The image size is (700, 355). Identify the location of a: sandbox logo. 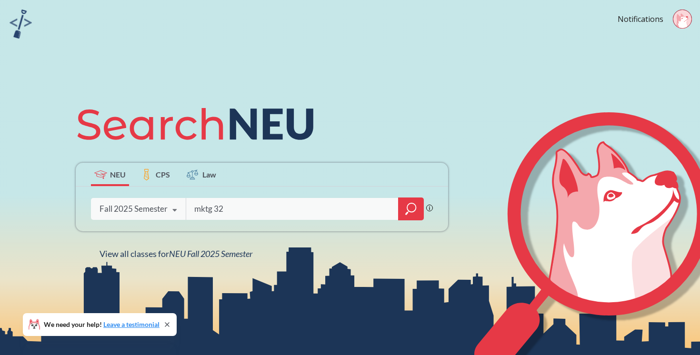
(20, 25).